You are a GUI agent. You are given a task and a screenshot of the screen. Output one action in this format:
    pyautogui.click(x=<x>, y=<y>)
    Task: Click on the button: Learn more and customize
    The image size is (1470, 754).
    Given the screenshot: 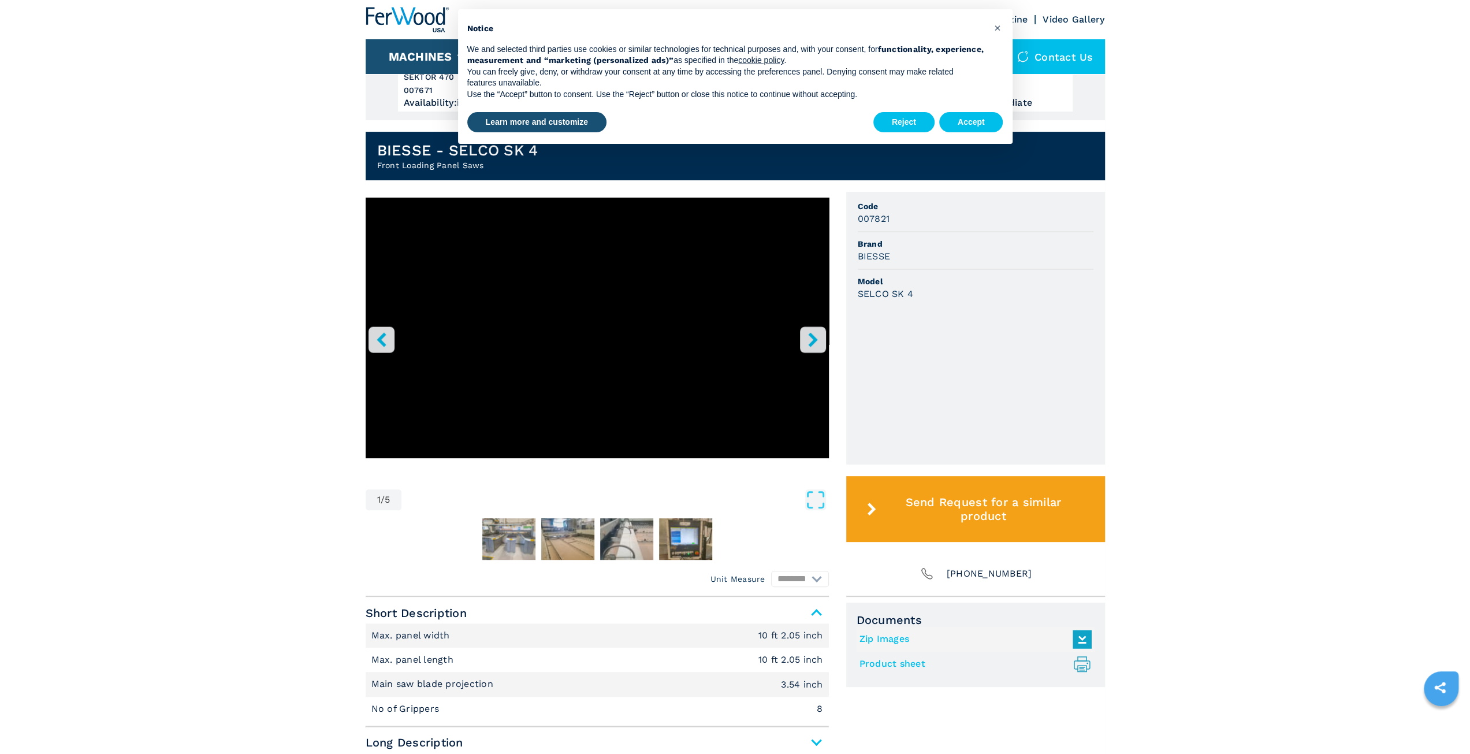 What is the action you would take?
    pyautogui.click(x=537, y=122)
    